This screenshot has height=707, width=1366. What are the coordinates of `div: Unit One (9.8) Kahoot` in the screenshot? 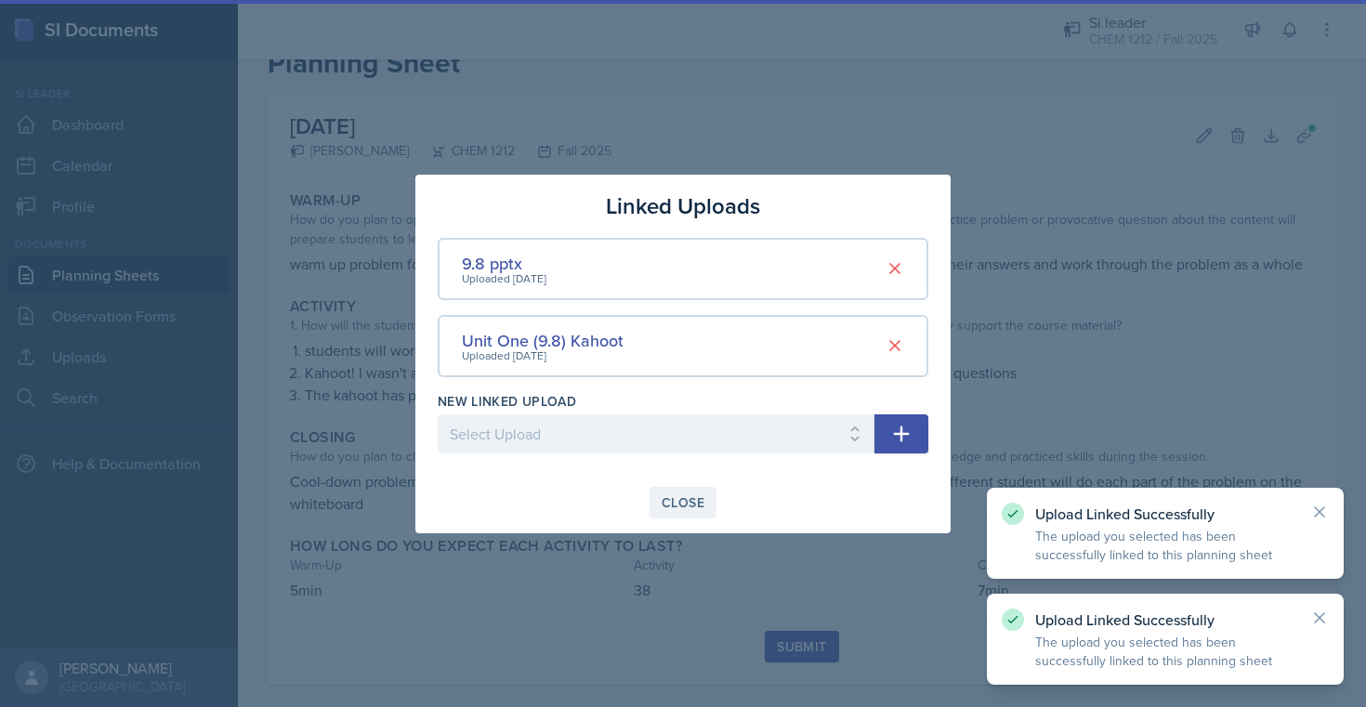 It's located at (543, 340).